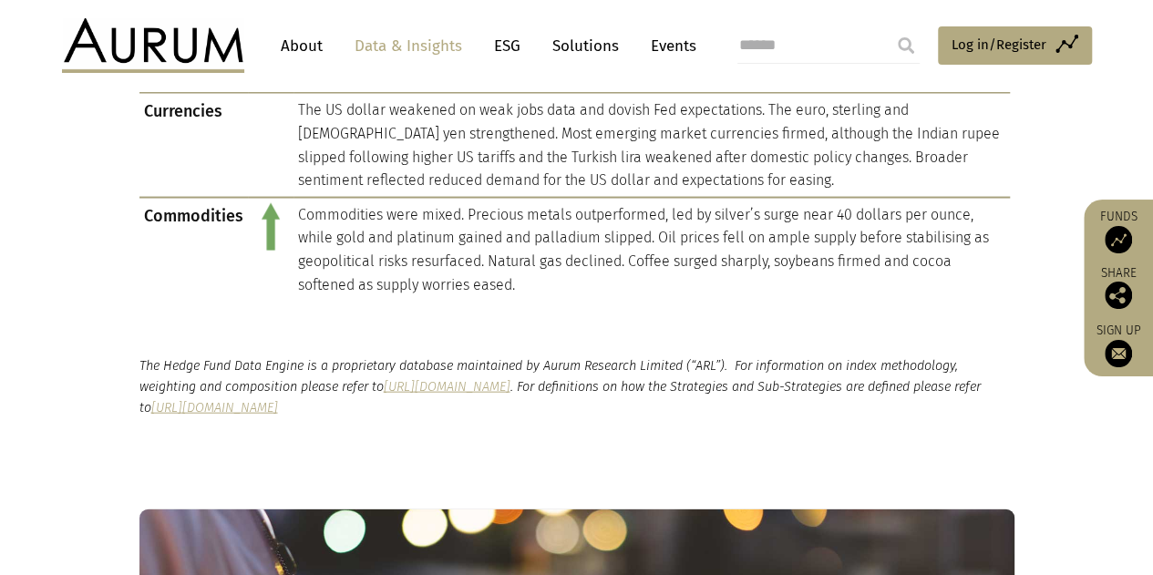  I want to click on img: Share this post, so click(1118, 295).